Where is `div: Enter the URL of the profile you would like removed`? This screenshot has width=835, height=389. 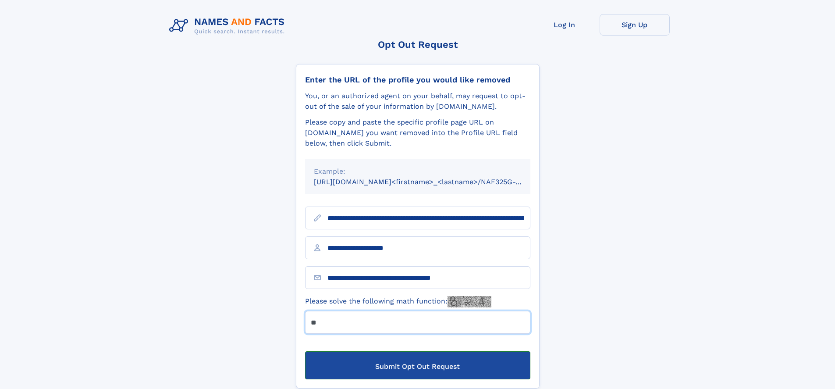 div: Enter the URL of the profile you would like removed is located at coordinates (418, 80).